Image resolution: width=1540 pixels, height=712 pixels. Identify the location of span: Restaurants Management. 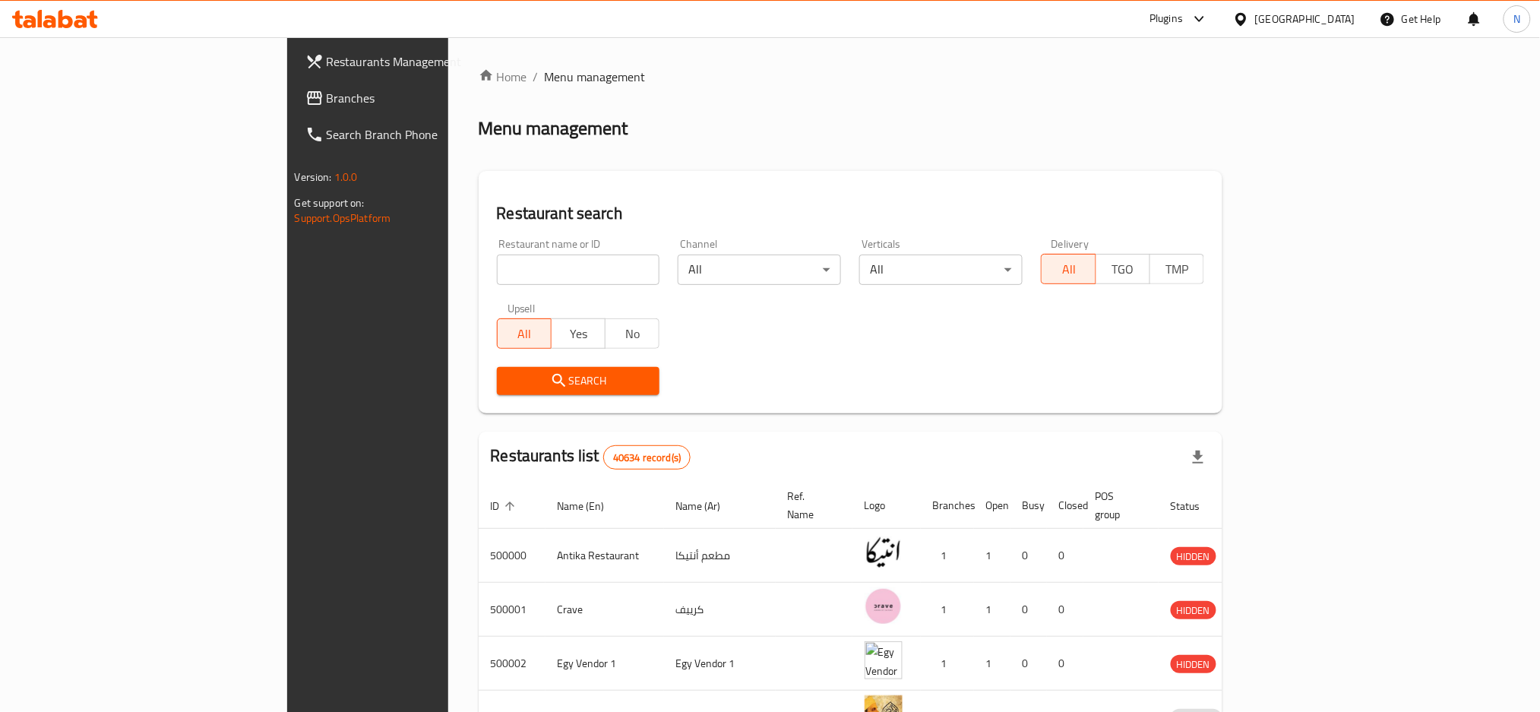
(429, 62).